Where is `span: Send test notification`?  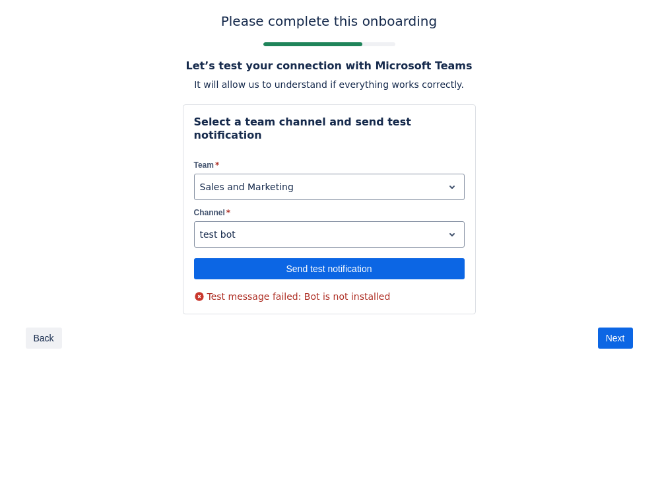
span: Send test notification is located at coordinates (330, 269).